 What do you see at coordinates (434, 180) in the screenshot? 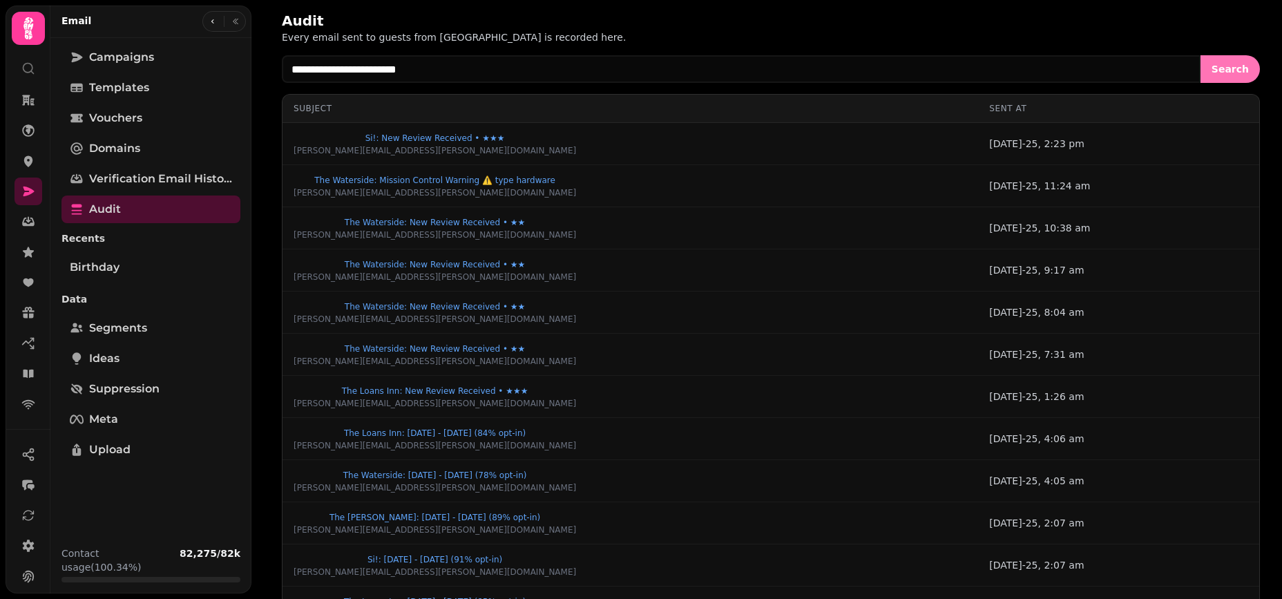
I see `span: The Waterside: Mission Control Warning ⚠️ type hardware` at bounding box center [434, 180].